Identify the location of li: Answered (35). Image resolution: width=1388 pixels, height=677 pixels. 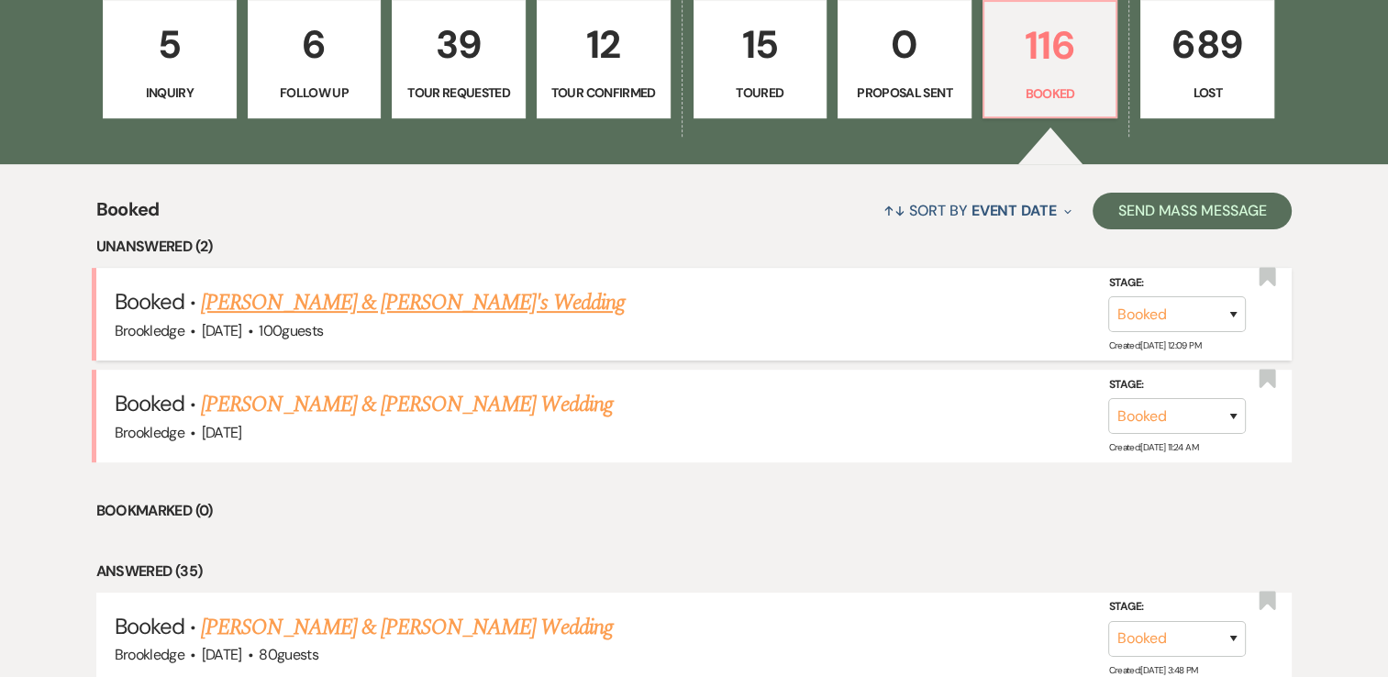
(695, 572).